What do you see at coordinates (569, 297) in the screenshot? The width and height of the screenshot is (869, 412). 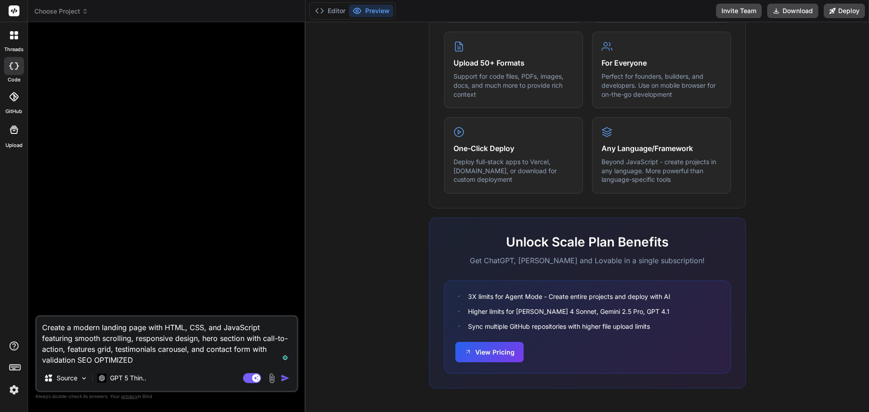 I see `span: 3X limits for Agent Mode - Create entire projects and deploy with AI` at bounding box center [569, 297].